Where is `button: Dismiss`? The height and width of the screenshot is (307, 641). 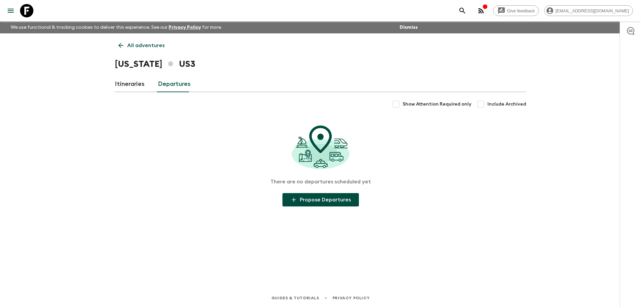
button: Dismiss is located at coordinates (409, 27).